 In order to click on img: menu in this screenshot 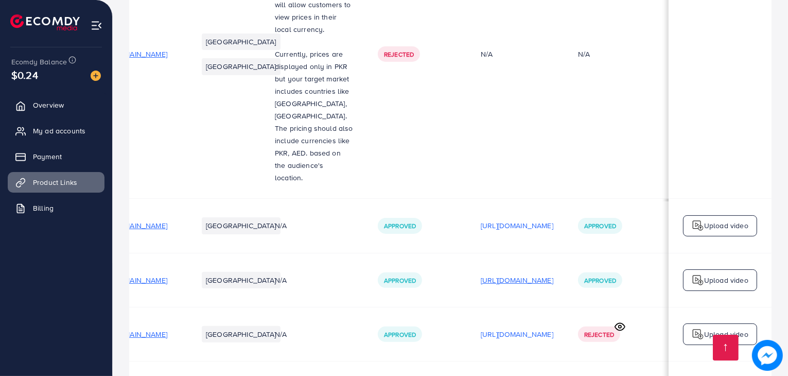, I will do `click(96, 25)`.